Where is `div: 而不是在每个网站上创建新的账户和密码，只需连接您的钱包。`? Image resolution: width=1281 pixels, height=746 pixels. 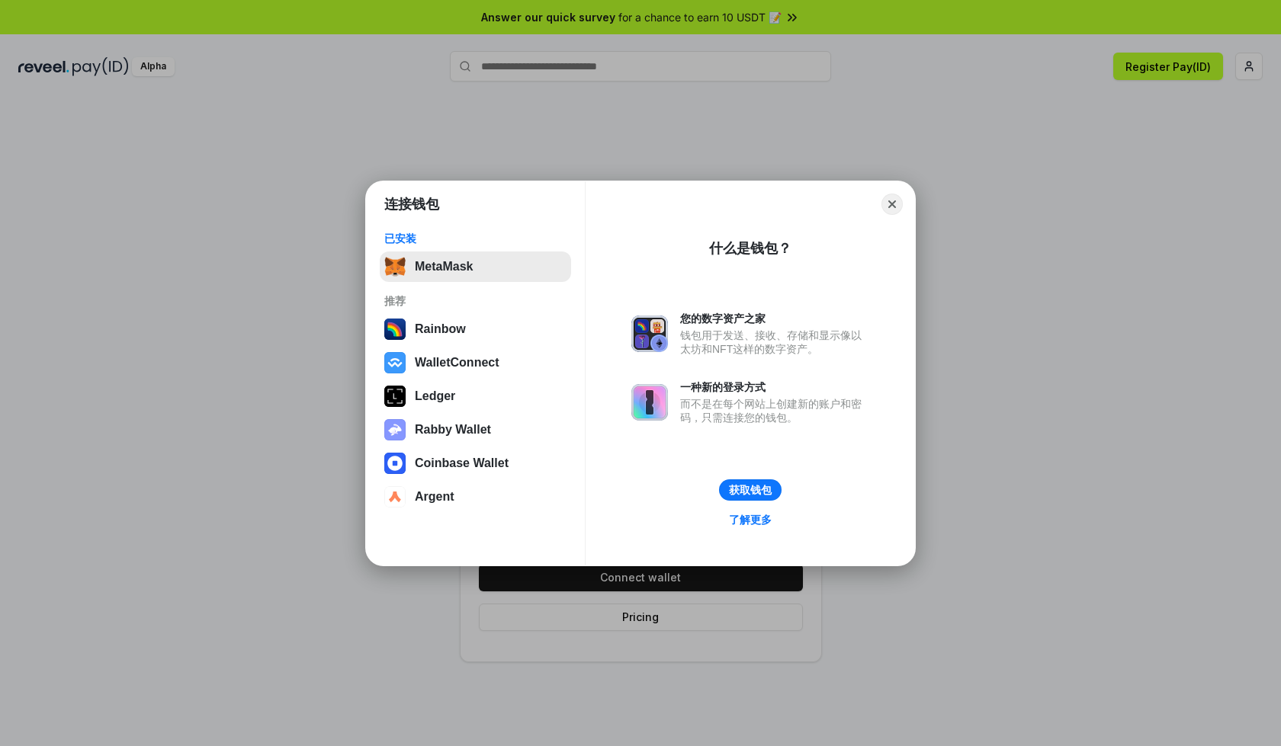
div: 而不是在每个网站上创建新的账户和密码，只需连接您的钱包。 is located at coordinates (774, 411).